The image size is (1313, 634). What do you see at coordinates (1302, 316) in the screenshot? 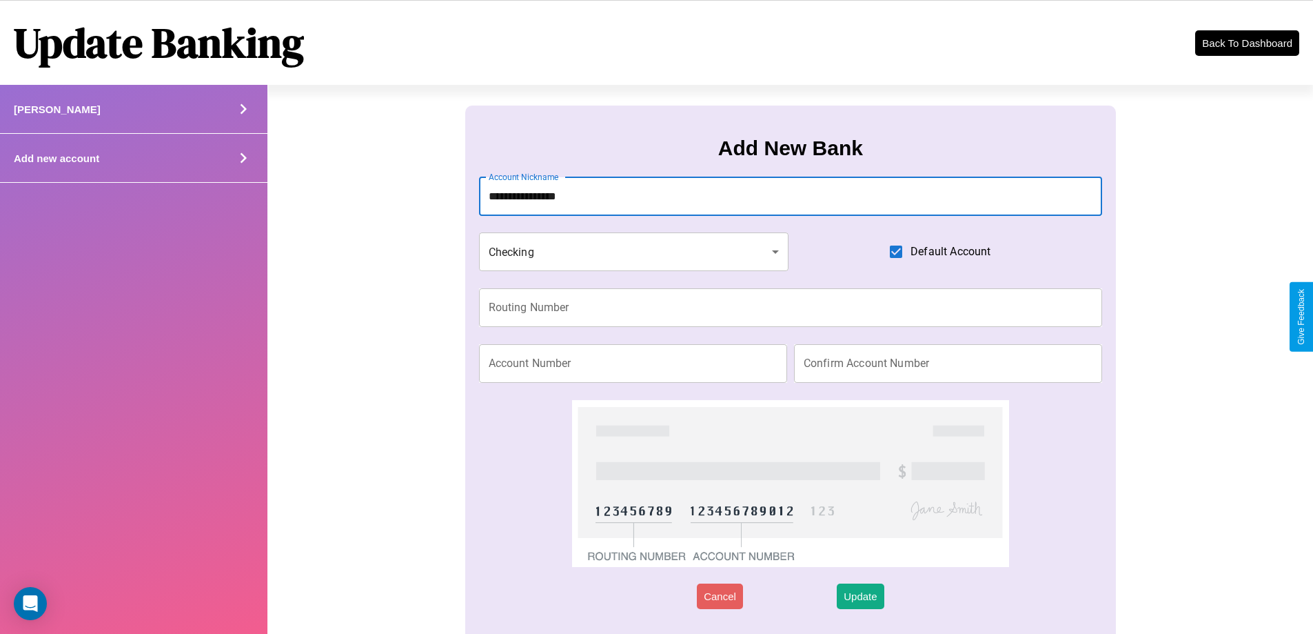
I see `div: Give Feedback` at bounding box center [1302, 316].